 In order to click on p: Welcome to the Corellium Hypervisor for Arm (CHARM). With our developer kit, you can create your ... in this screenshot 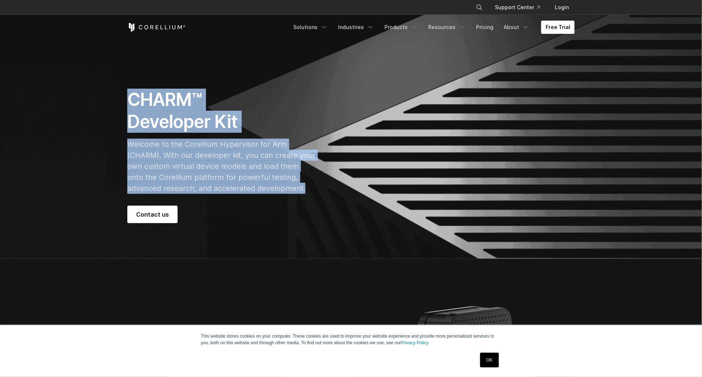, I will do `click(222, 166)`.